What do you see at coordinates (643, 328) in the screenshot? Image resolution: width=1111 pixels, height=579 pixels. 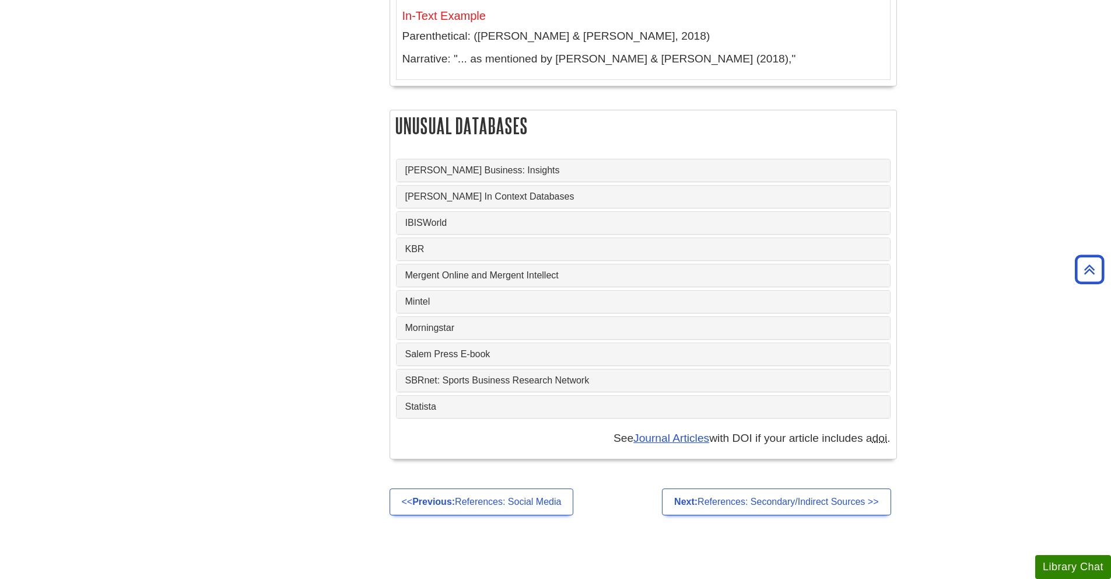 I see `a: Morningstar` at bounding box center [643, 328].